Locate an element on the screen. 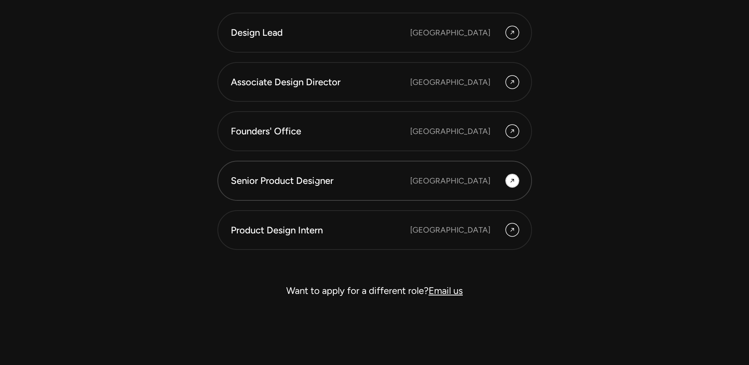 The height and width of the screenshot is (365, 749). a: Email us is located at coordinates (445, 291).